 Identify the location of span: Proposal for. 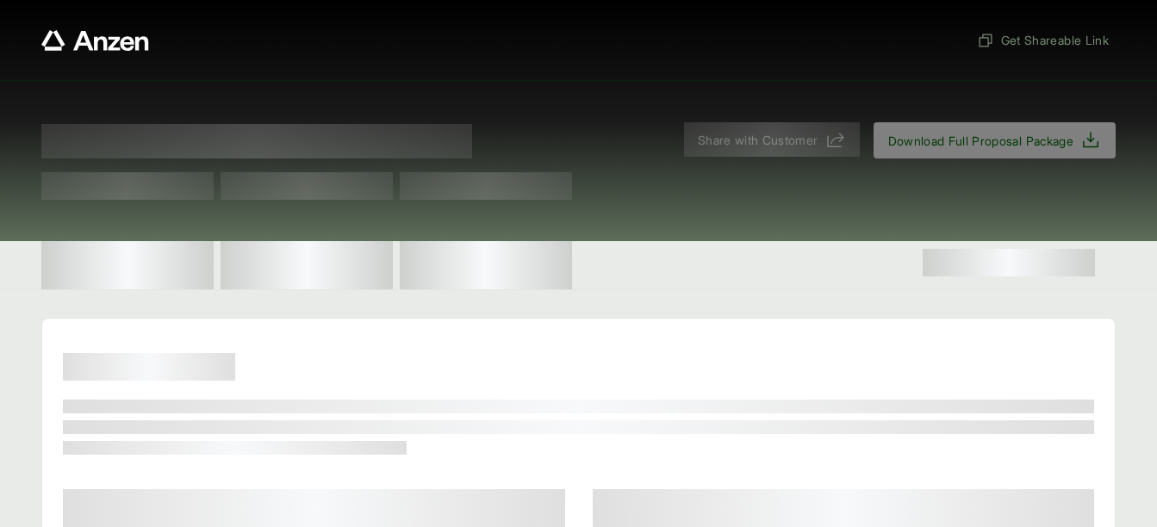
(257, 141).